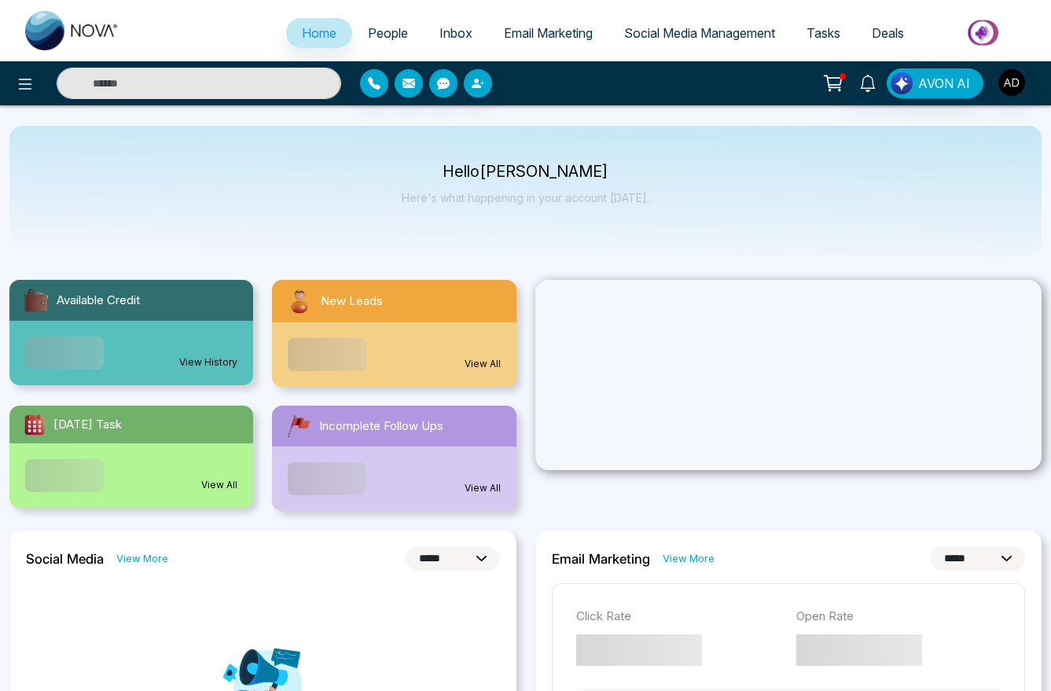 Image resolution: width=1051 pixels, height=691 pixels. Describe the element at coordinates (548, 33) in the screenshot. I see `span: Email Marketing` at that location.